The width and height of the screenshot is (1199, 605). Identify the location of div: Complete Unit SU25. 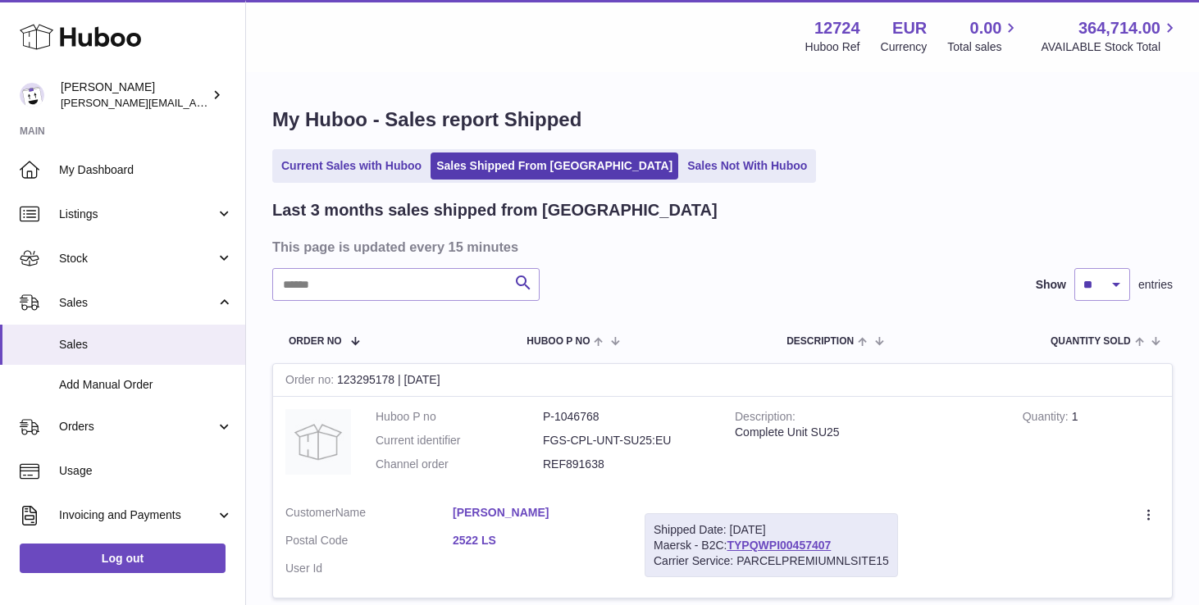
(866, 432).